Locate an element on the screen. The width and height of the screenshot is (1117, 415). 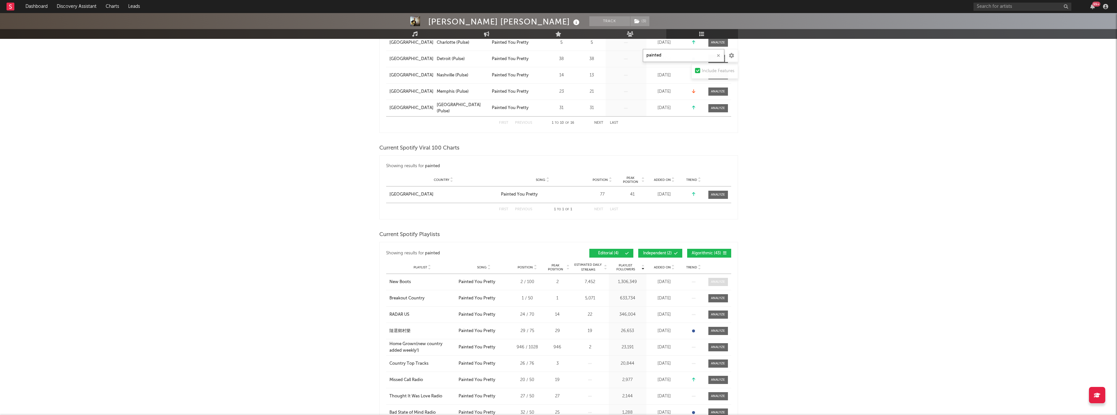
span: Playlist Followers is located at coordinates (626, 267).